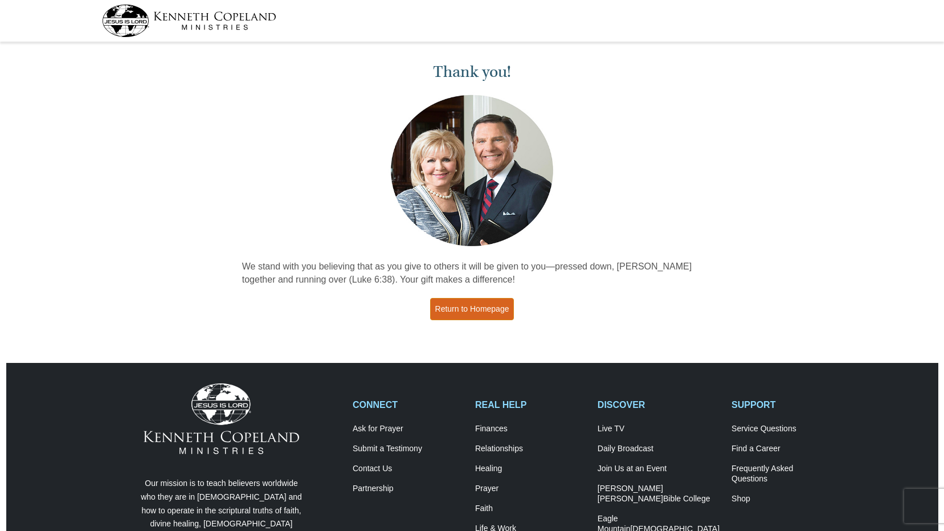 The image size is (944, 531). What do you see at coordinates (408, 429) in the screenshot?
I see `a: Ask for Prayer` at bounding box center [408, 429].